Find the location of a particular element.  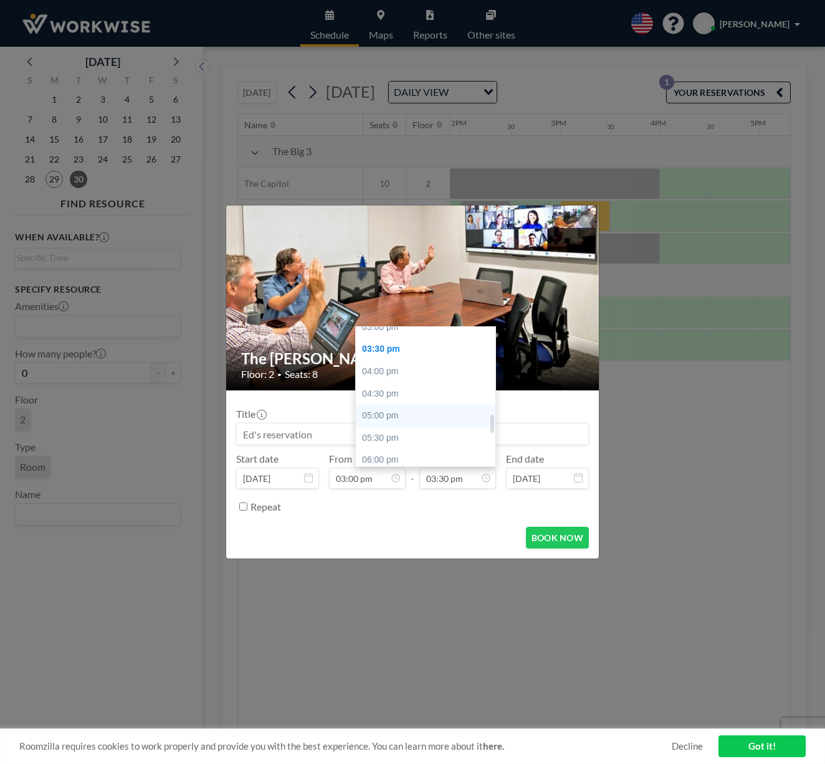

label: Title is located at coordinates (250, 414).